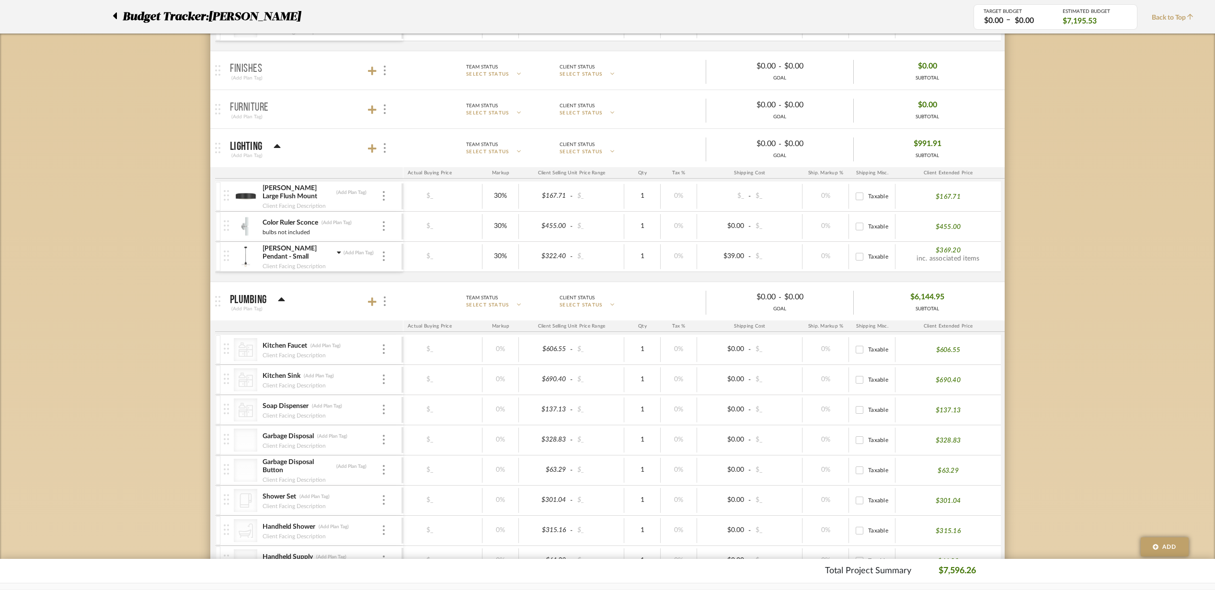  Describe the element at coordinates (607, 109) in the screenshot. I see `mat-expansion-panel-header: Furniture(Add Plan Tag)Team StatusSELECT STATUSClient StatusSELECT STATUS$0.00-$0.00GOAL$0.00SUBT...` at that location.